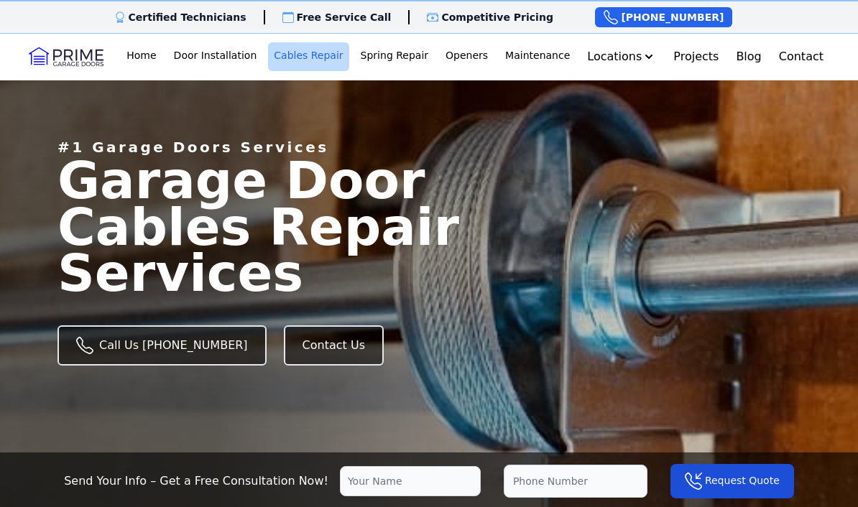 The width and height of the screenshot is (858, 507). What do you see at coordinates (308, 57) in the screenshot?
I see `a: Cables Repair` at bounding box center [308, 57].